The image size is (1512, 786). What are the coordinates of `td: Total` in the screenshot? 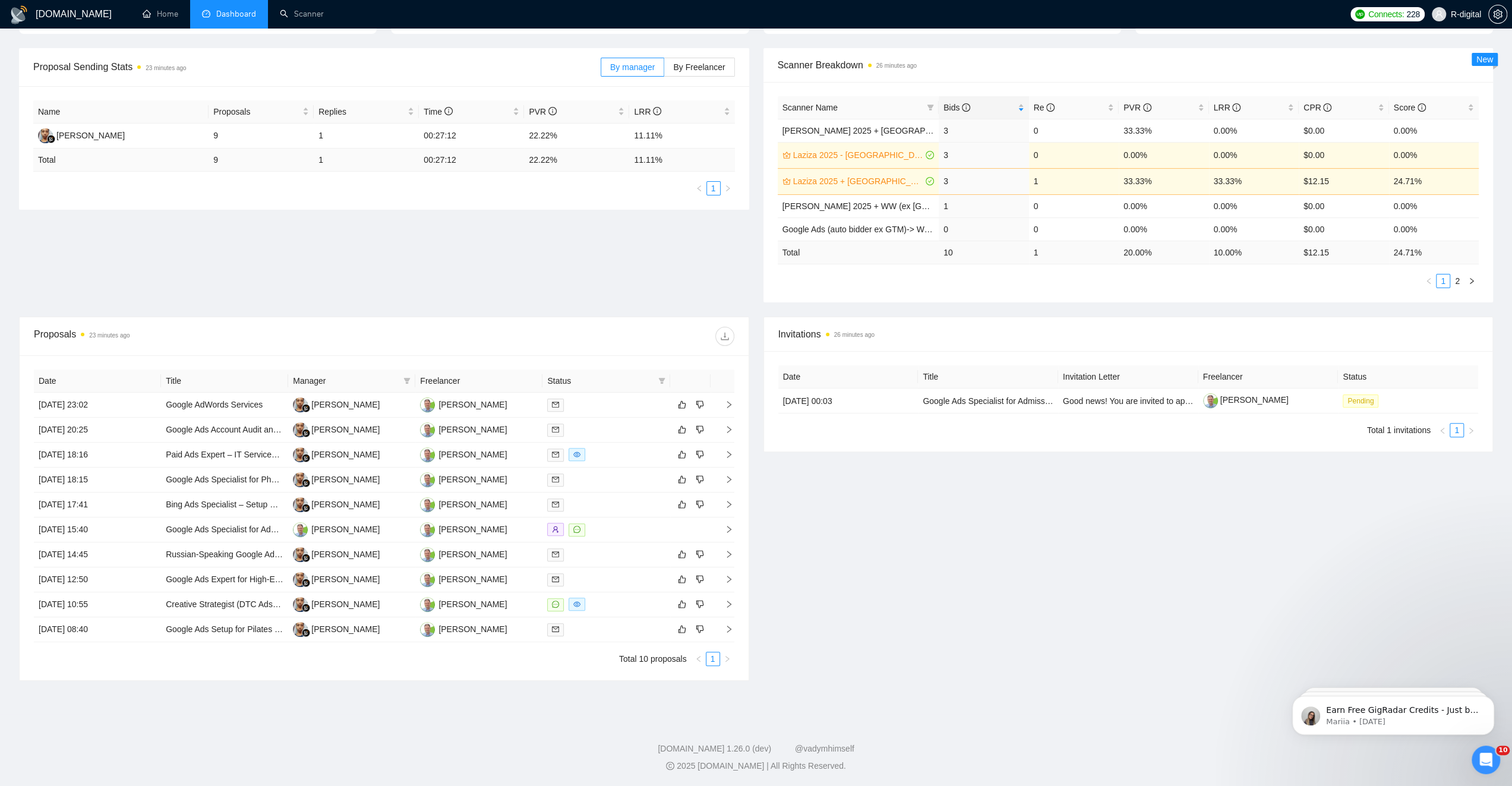 It's located at (120, 160).